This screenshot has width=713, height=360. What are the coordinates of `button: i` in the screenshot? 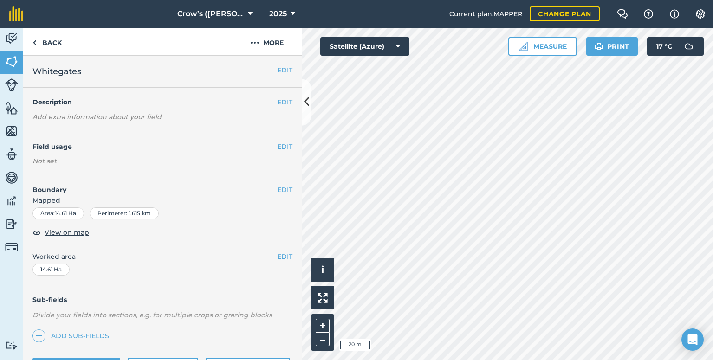 It's located at (323, 270).